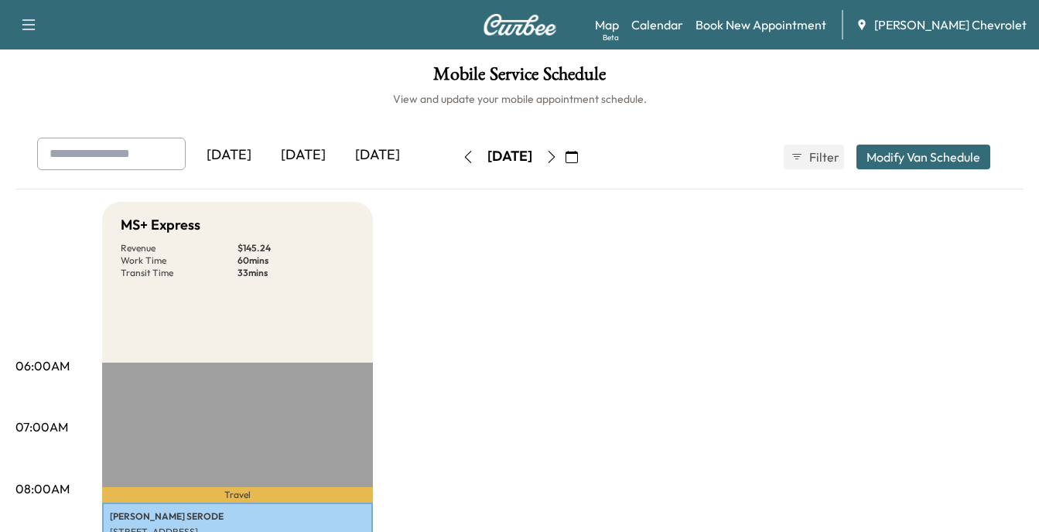  What do you see at coordinates (814, 157) in the screenshot?
I see `button: Filter` at bounding box center [814, 157].